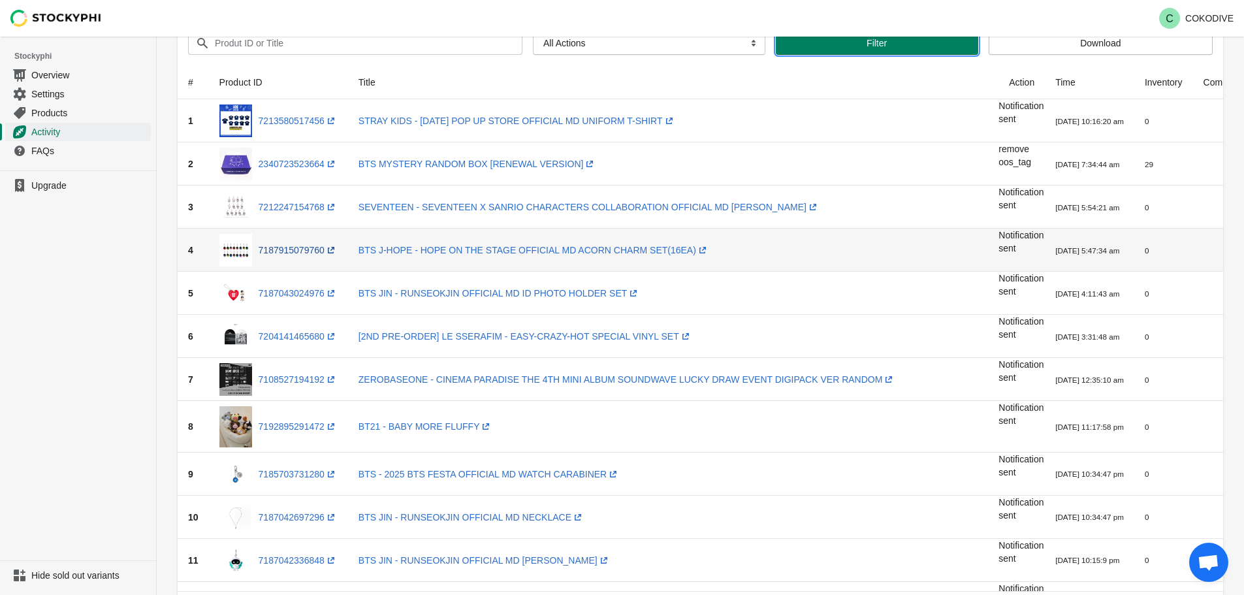 Image resolution: width=1244 pixels, height=595 pixels. What do you see at coordinates (1197, 18) in the screenshot?
I see `button: Avatar with initials CCOKODIVE` at bounding box center [1197, 18].